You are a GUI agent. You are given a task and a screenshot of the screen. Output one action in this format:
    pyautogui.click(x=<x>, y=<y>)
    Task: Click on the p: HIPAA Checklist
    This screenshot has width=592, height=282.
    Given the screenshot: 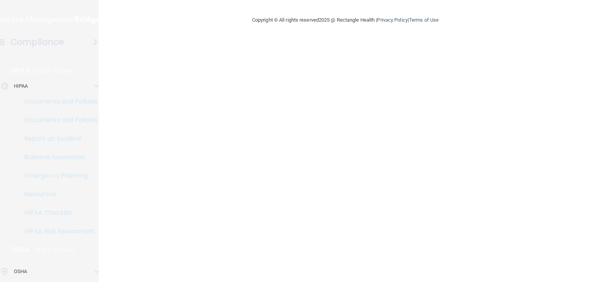 What is the action you would take?
    pyautogui.click(x=57, y=213)
    